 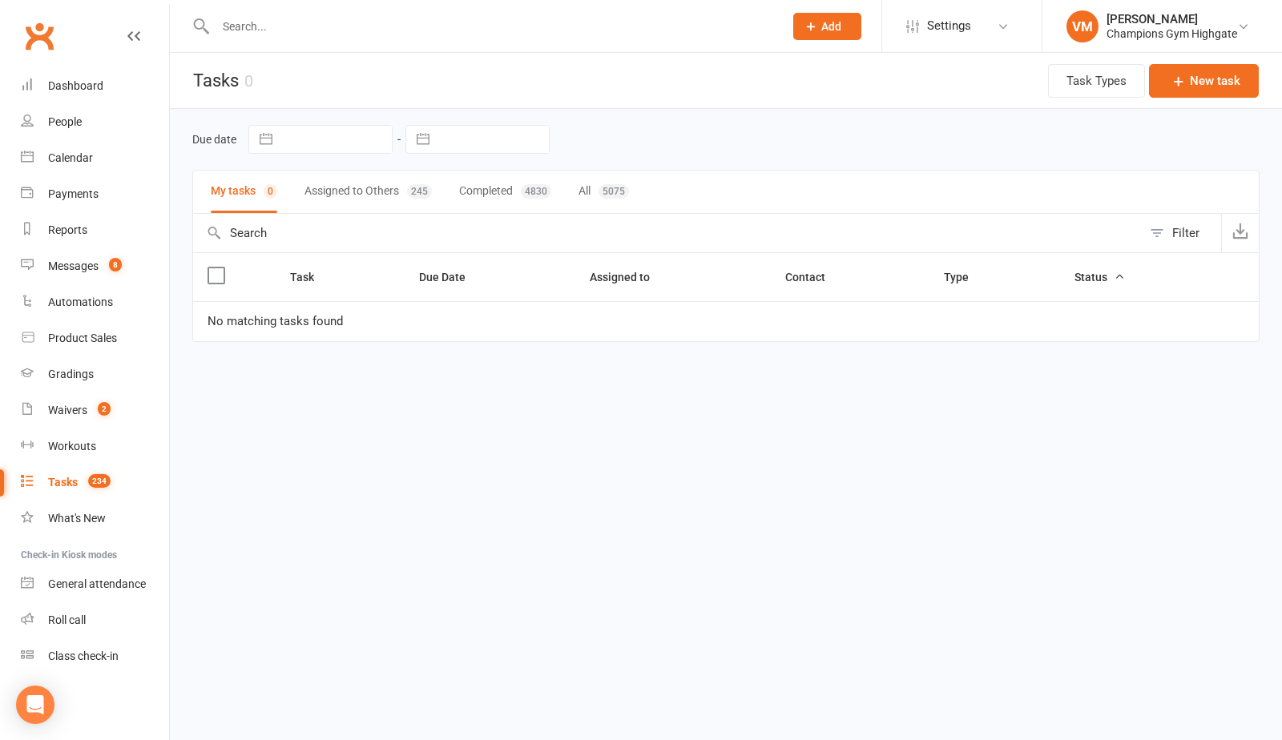 I want to click on a: Payments, so click(x=95, y=194).